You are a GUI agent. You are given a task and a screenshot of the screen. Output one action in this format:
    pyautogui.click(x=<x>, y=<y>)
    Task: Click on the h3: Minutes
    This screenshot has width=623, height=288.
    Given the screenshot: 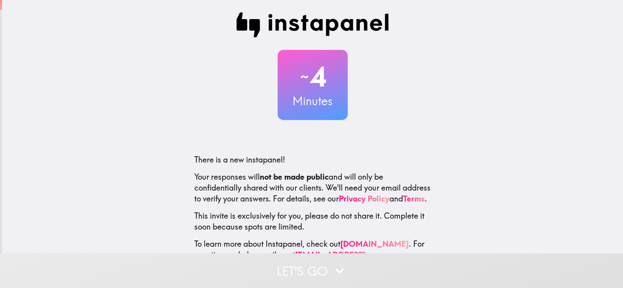 What is the action you would take?
    pyautogui.click(x=313, y=101)
    